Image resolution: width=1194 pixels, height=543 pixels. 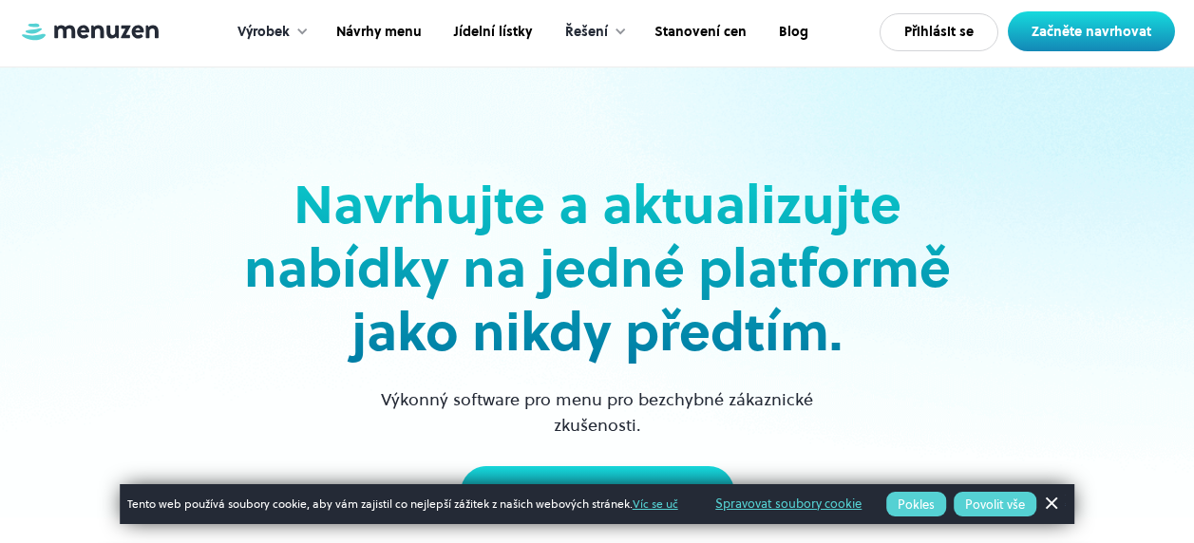 What do you see at coordinates (788, 504) in the screenshot?
I see `a: Spravovat soubory cookie` at bounding box center [788, 504].